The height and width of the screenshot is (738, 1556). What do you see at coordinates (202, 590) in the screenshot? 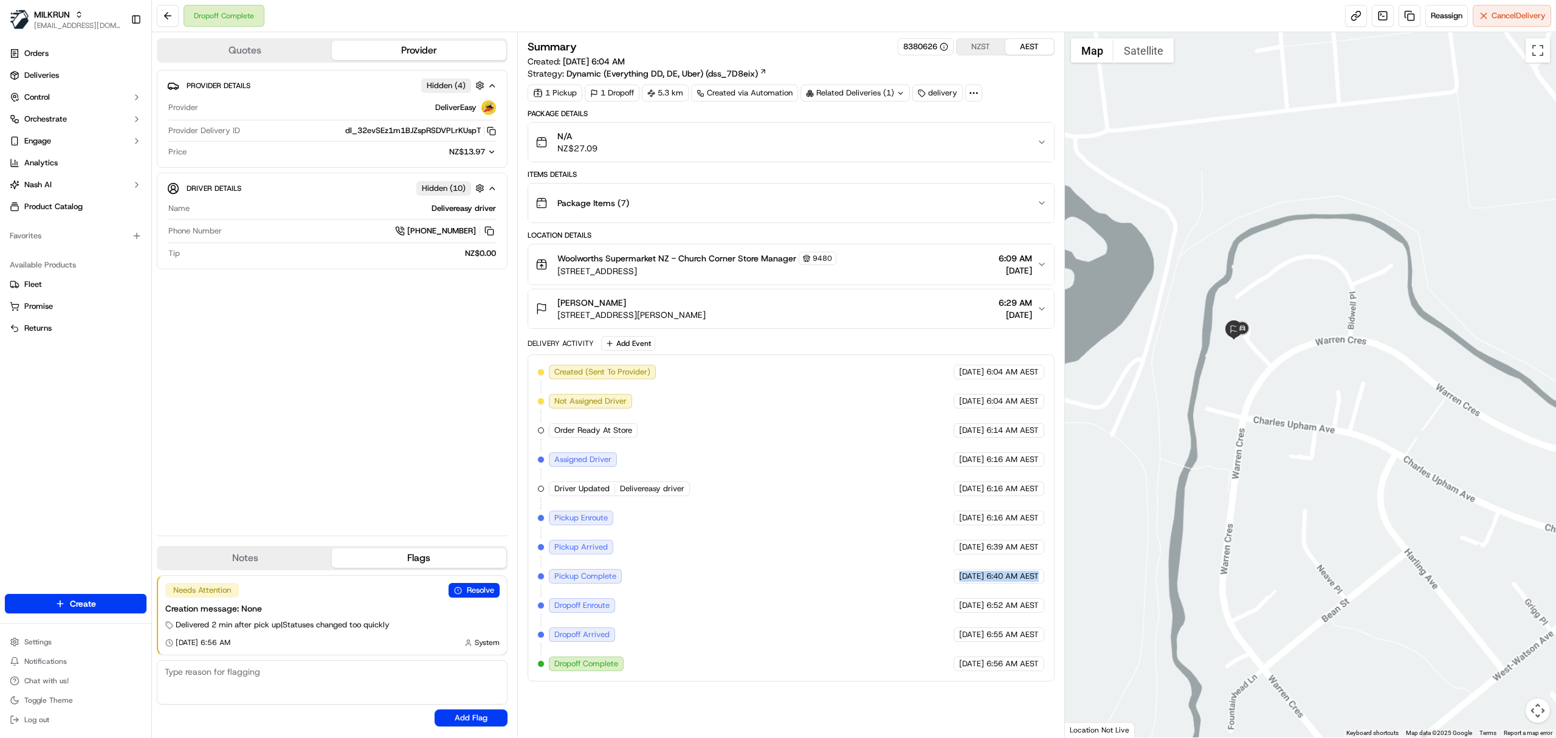
I see `div: Needs Attention` at bounding box center [202, 590].